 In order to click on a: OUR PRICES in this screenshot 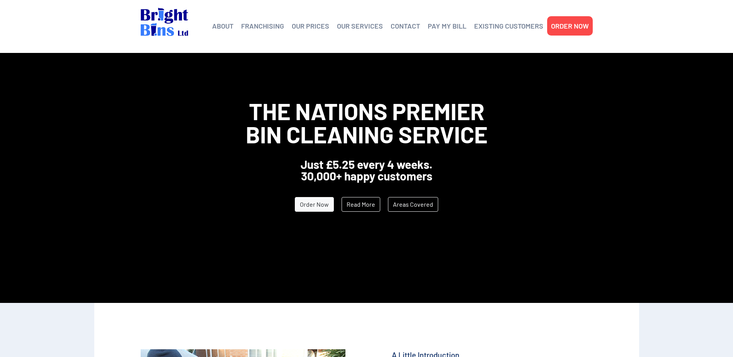, I will do `click(310, 26)`.